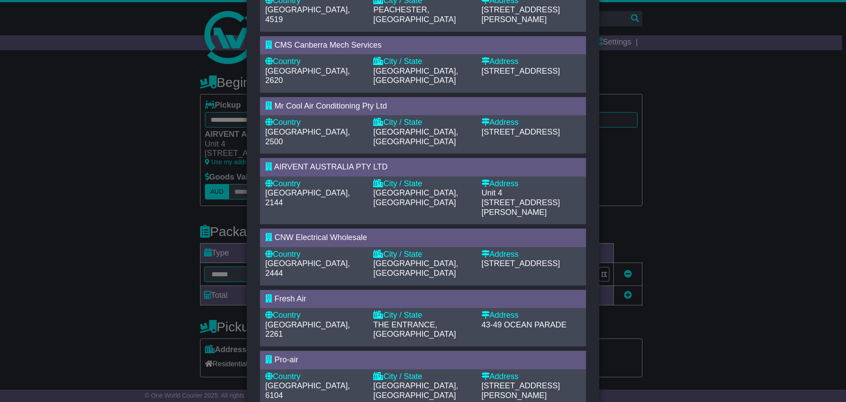 The height and width of the screenshot is (402, 846). I want to click on span: Fresh Air, so click(290, 298).